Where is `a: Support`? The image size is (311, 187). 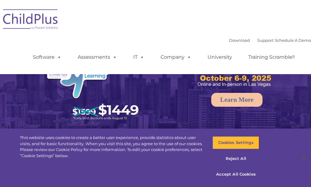
a: Support is located at coordinates (265, 40).